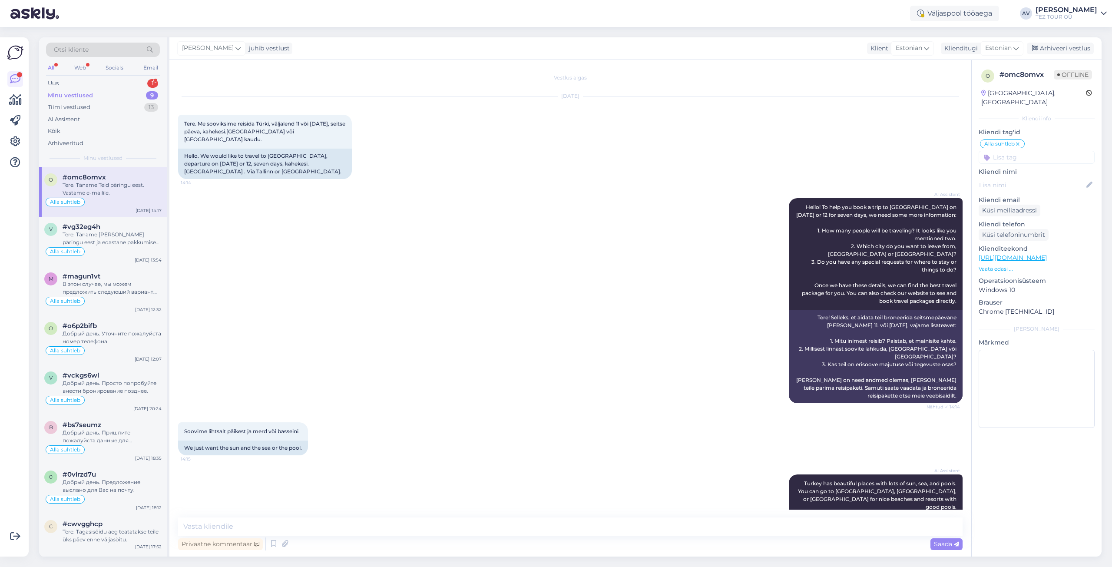 The image size is (1112, 567). I want to click on div: 9, so click(152, 96).